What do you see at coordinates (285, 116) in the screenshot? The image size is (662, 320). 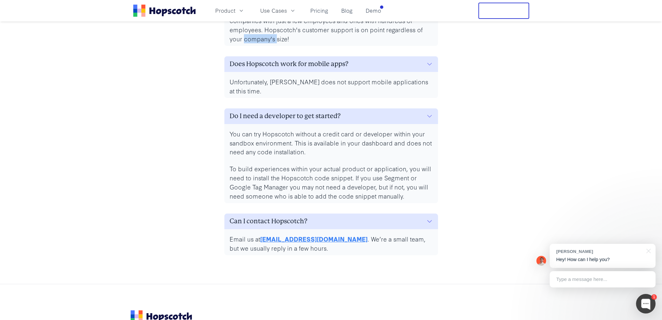 I see `h3: Do I need a developer to get started?` at bounding box center [285, 116].